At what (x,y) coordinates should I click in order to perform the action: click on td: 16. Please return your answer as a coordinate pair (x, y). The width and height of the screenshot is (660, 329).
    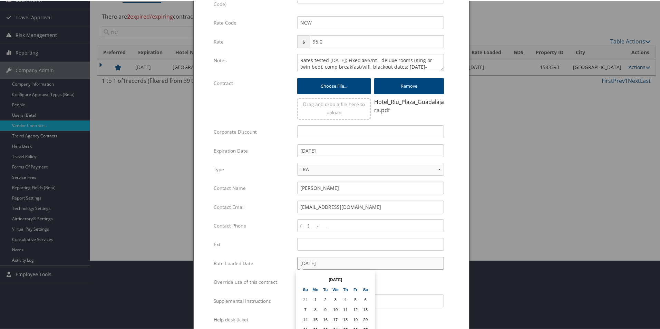
    Looking at the image, I should click on (325, 319).